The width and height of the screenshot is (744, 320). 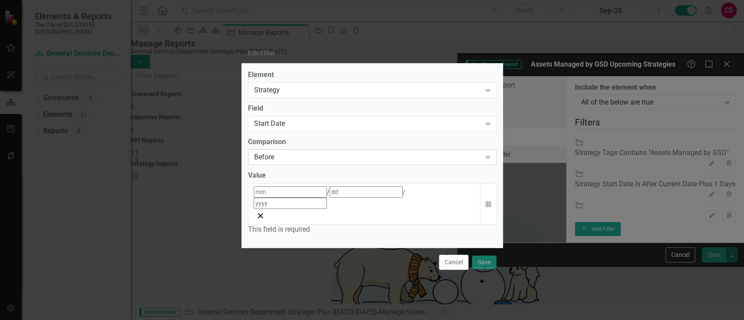 What do you see at coordinates (454, 262) in the screenshot?
I see `button: Cancel` at bounding box center [454, 262].